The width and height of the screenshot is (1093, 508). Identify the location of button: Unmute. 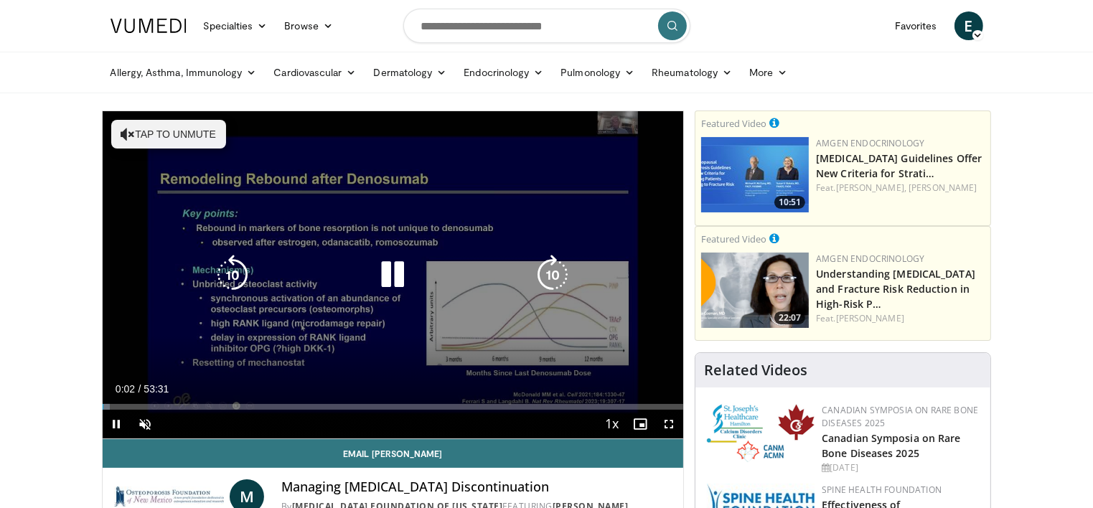
(146, 424).